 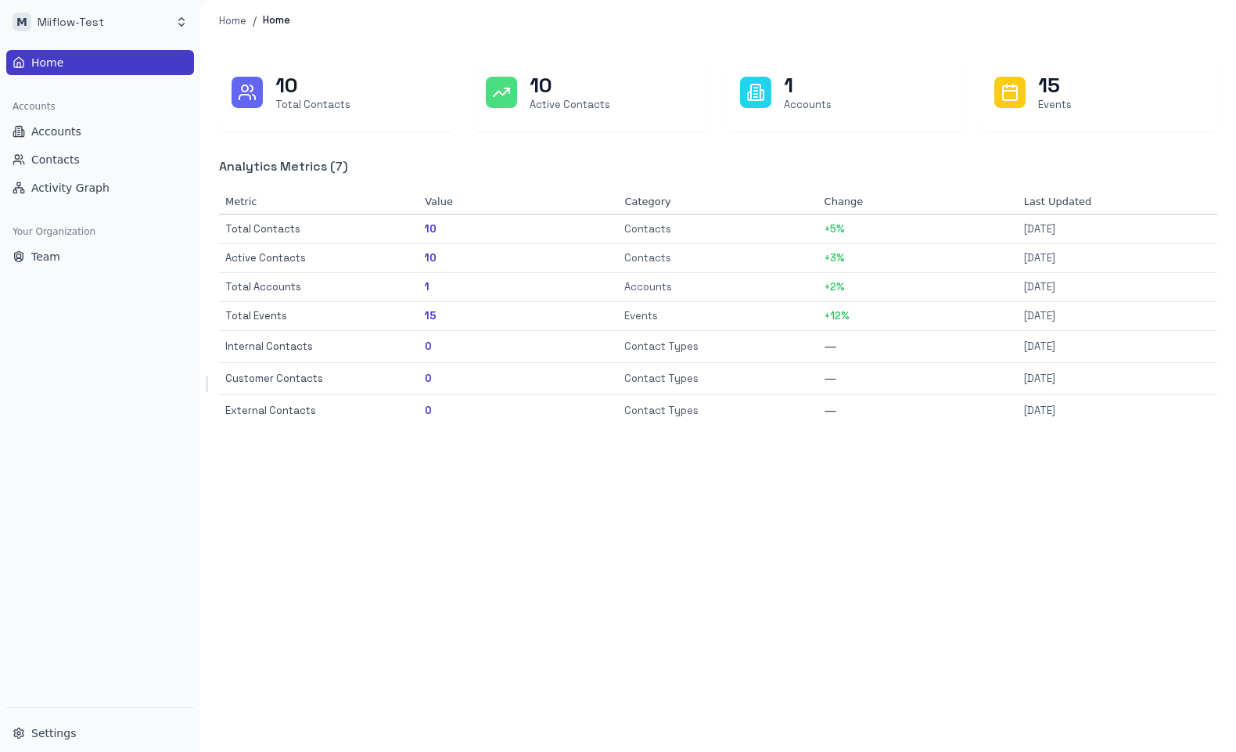 What do you see at coordinates (808, 85) in the screenshot?
I see `h4: 1` at bounding box center [808, 85].